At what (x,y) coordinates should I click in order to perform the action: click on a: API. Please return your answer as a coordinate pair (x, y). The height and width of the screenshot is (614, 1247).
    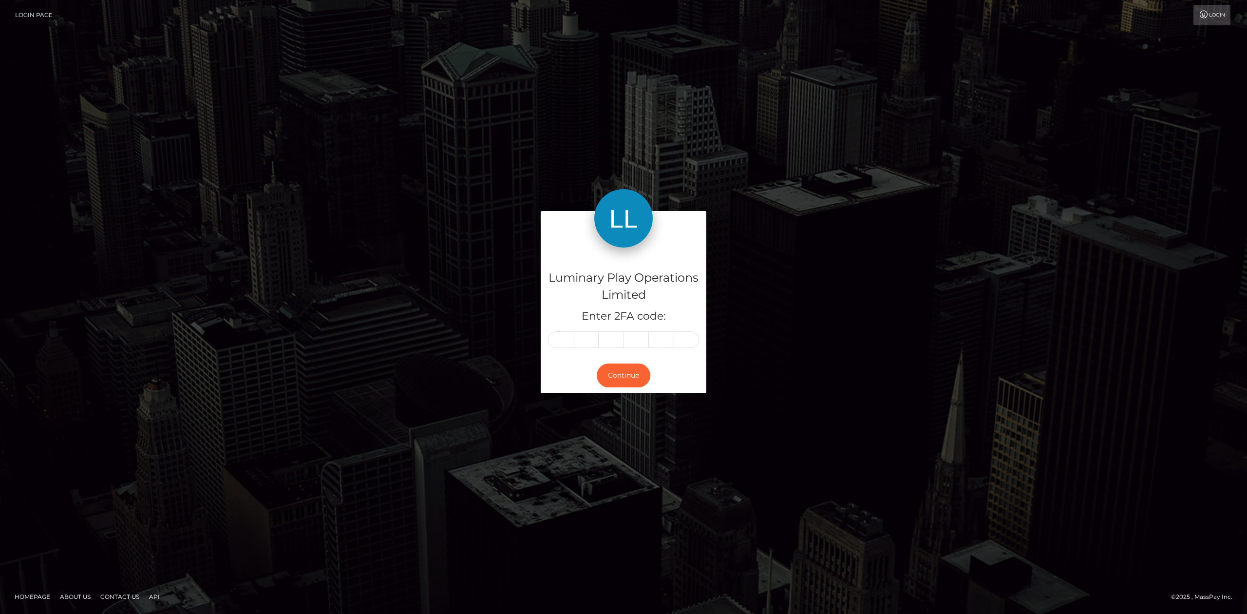
    Looking at the image, I should click on (154, 596).